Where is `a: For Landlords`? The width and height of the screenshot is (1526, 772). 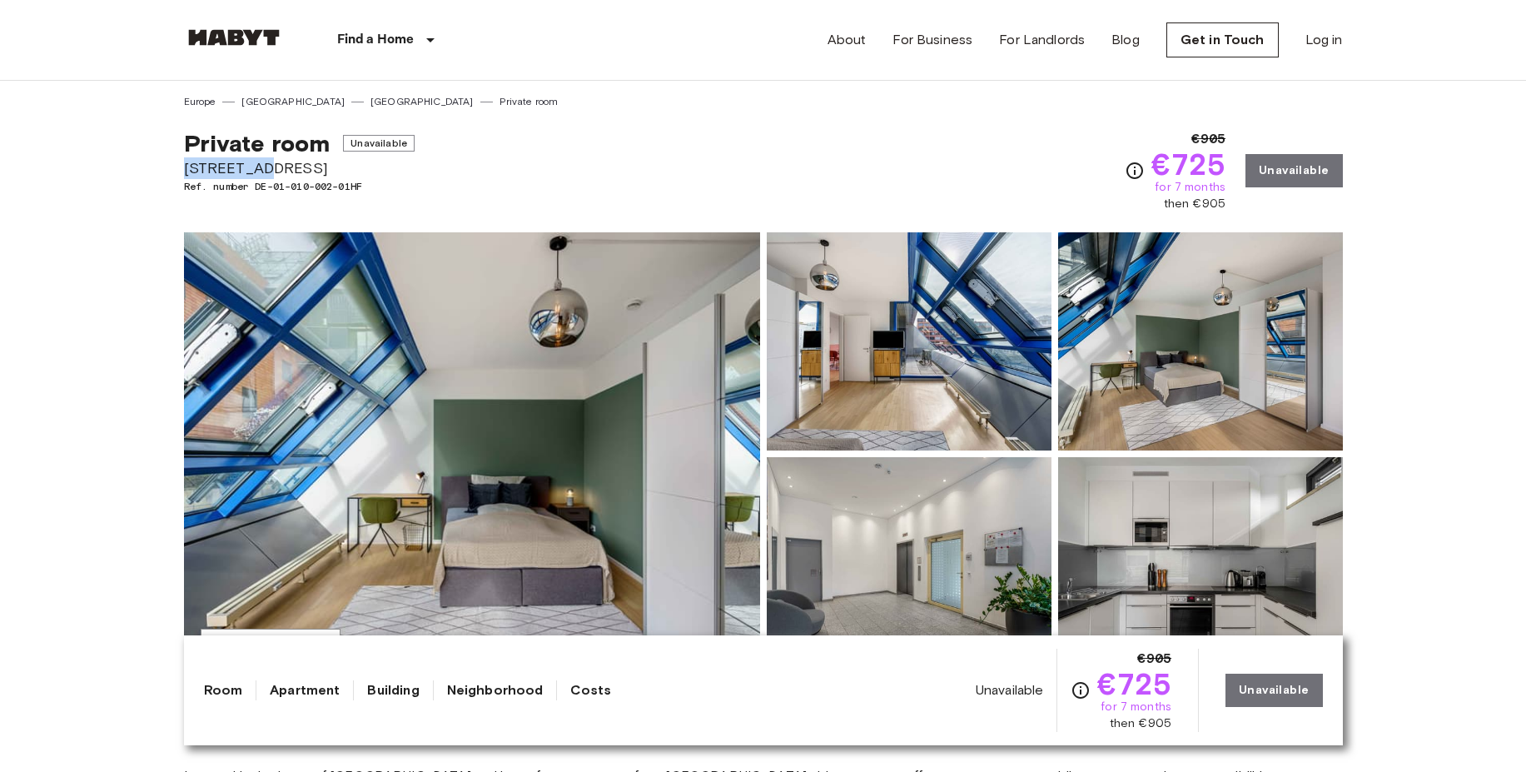
a: For Landlords is located at coordinates (1041, 40).